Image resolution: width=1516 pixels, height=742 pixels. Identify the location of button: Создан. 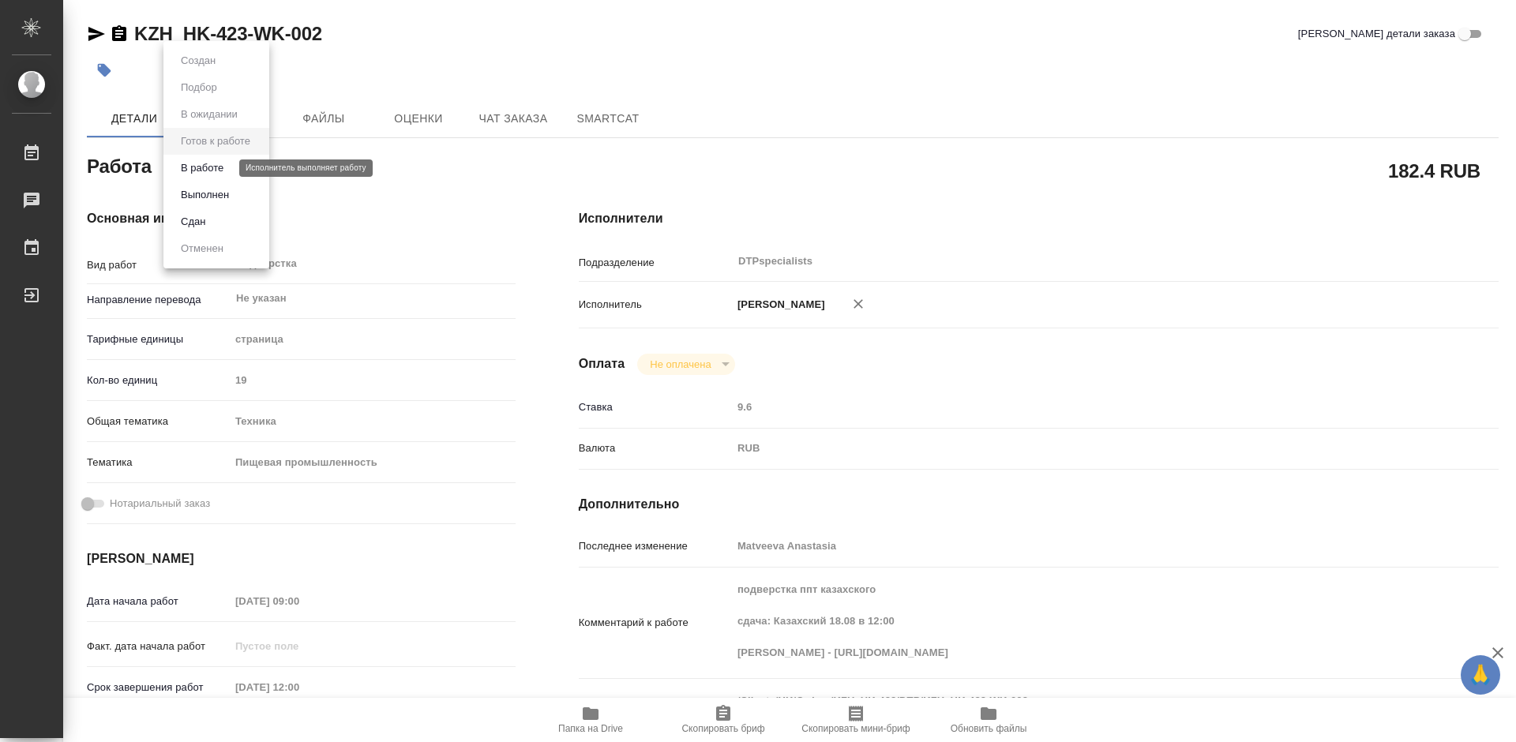
(198, 61).